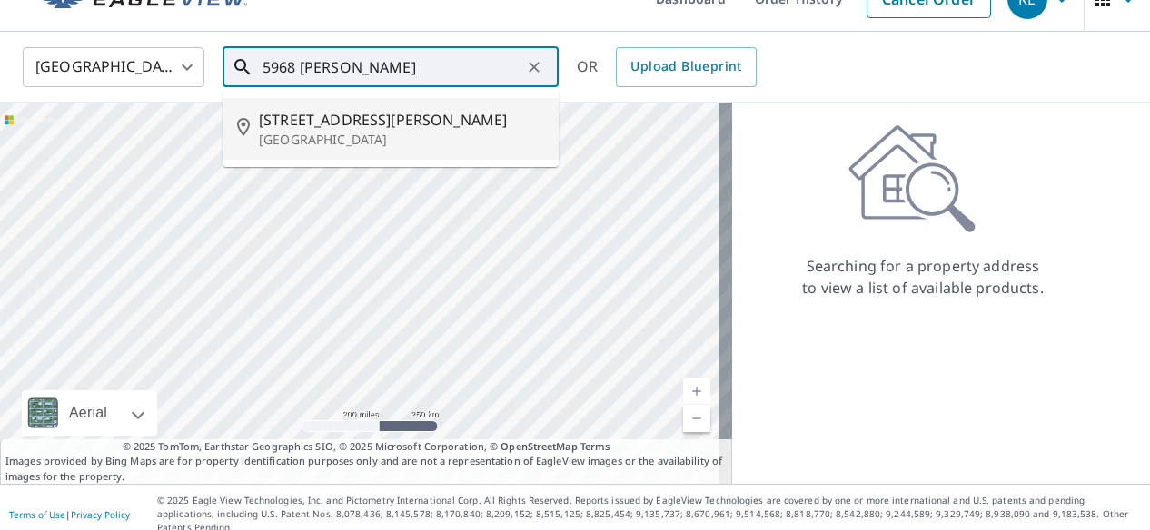 The width and height of the screenshot is (1150, 530). Describe the element at coordinates (534, 67) in the screenshot. I see `button: Clear` at that location.